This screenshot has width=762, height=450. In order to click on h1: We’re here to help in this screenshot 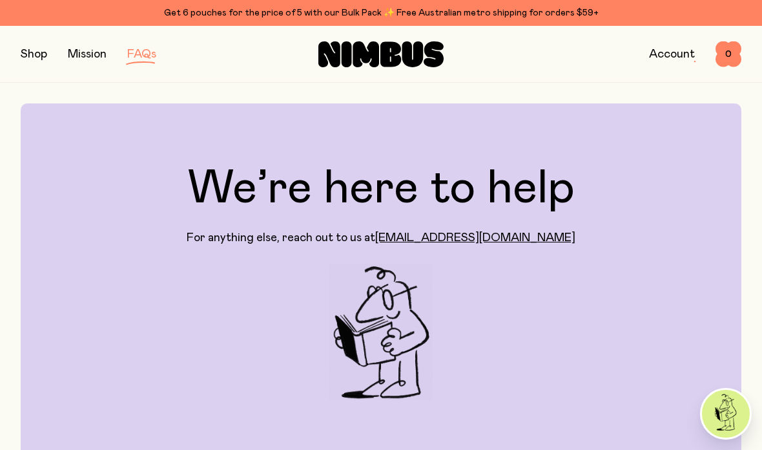, I will do `click(381, 189)`.